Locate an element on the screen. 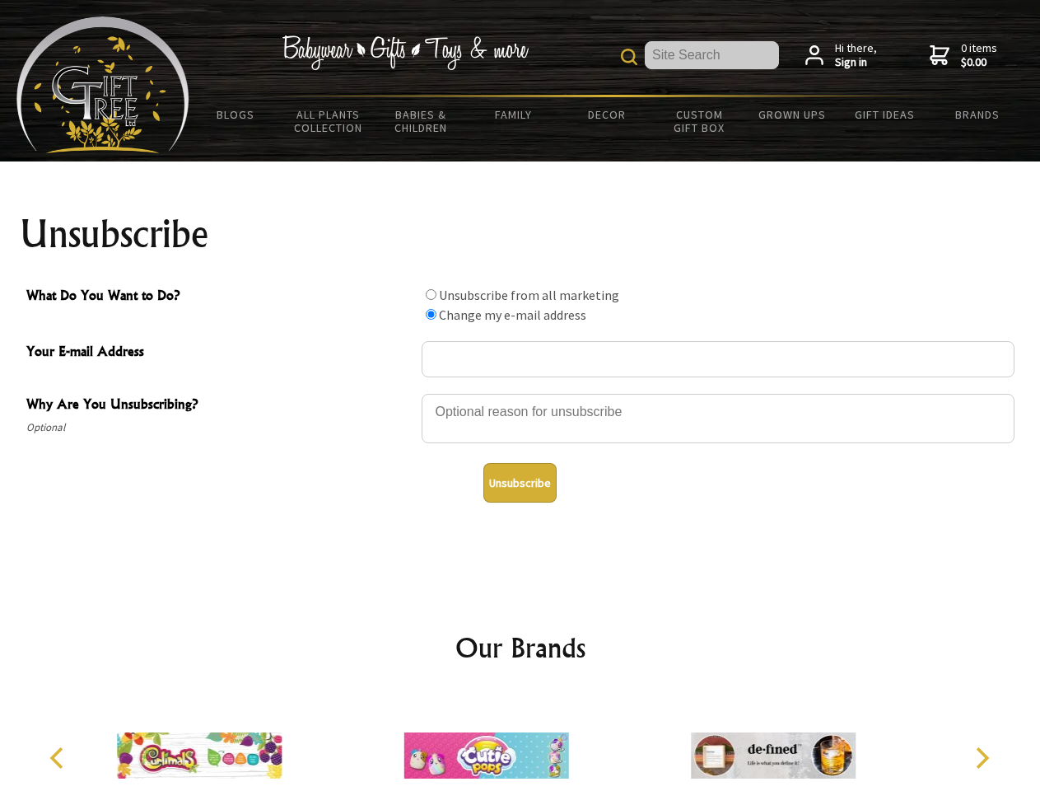  label: Unsubscribe from all marketing is located at coordinates (529, 295).